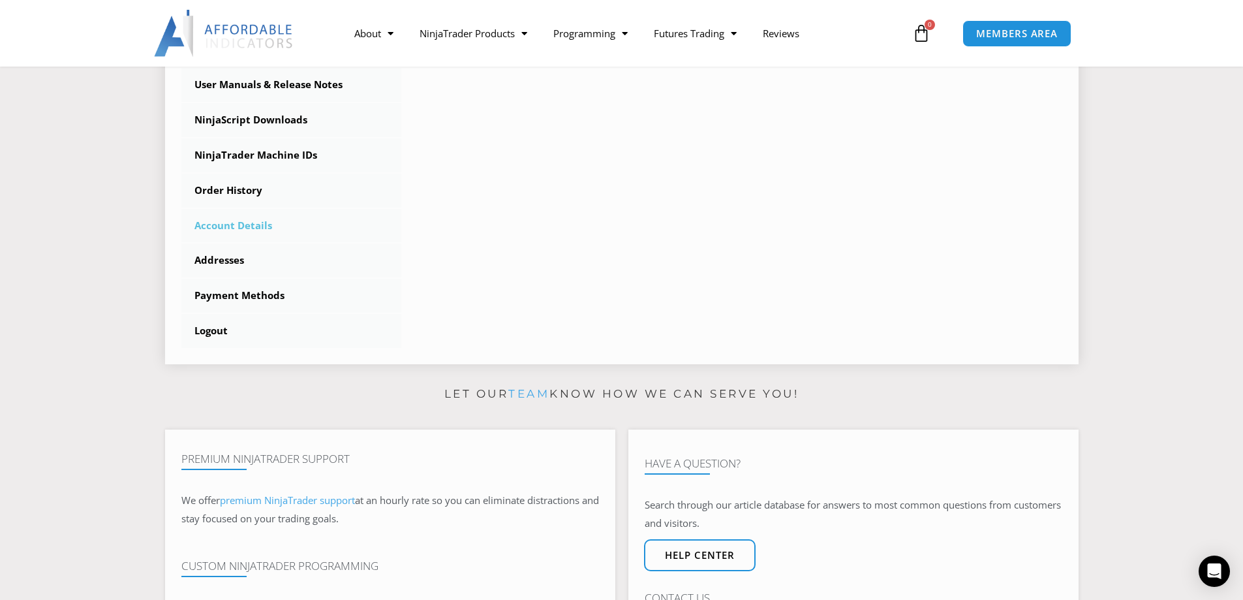 This screenshot has width=1243, height=600. Describe the element at coordinates (930, 25) in the screenshot. I see `span: 0` at that location.